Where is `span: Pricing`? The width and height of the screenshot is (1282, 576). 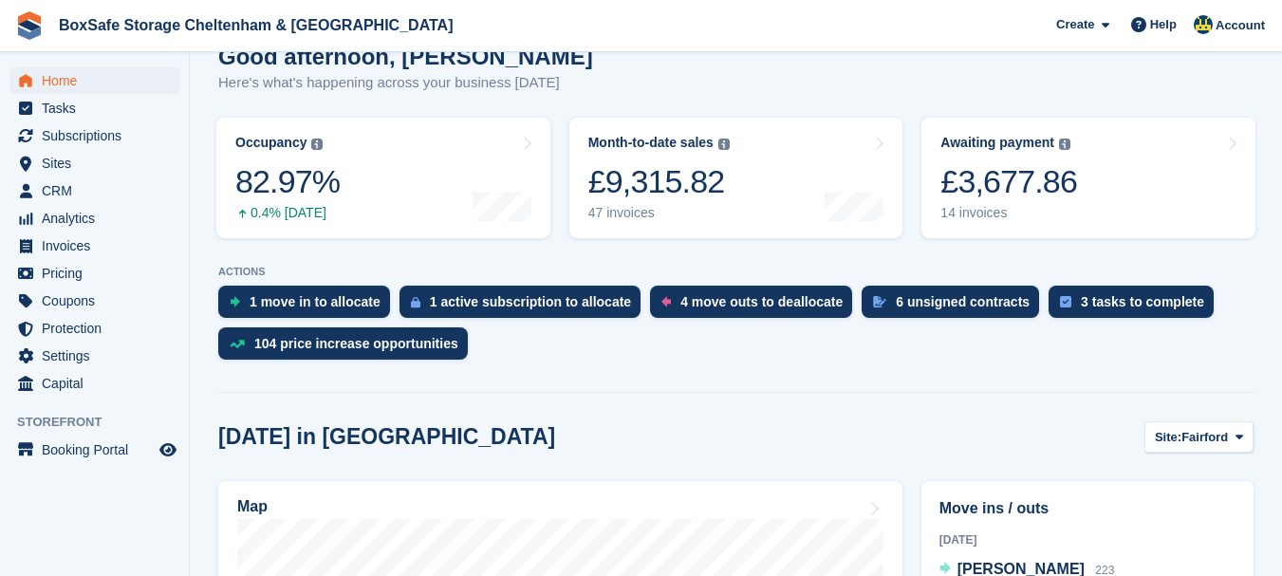 span: Pricing is located at coordinates (99, 273).